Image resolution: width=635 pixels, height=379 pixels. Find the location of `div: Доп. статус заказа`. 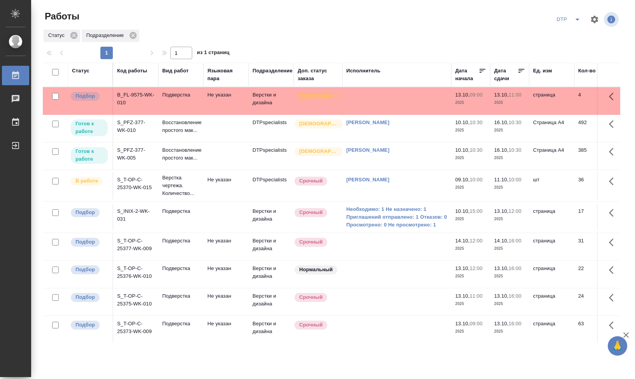

div: Доп. статус заказа is located at coordinates (318, 75).